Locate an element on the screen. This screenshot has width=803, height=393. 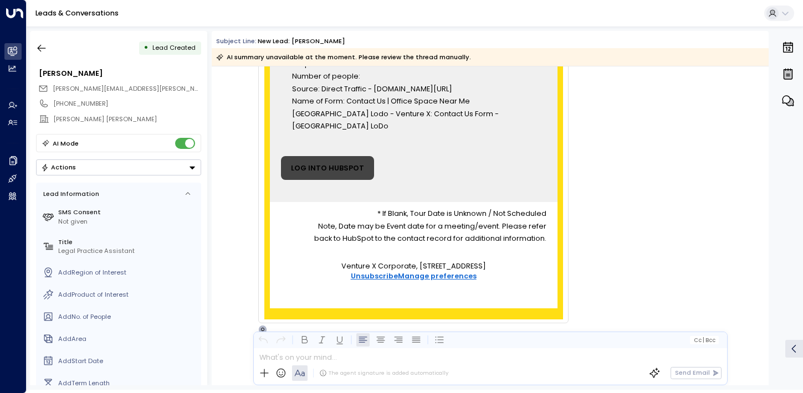
div: AI Mode is located at coordinates (65, 144).